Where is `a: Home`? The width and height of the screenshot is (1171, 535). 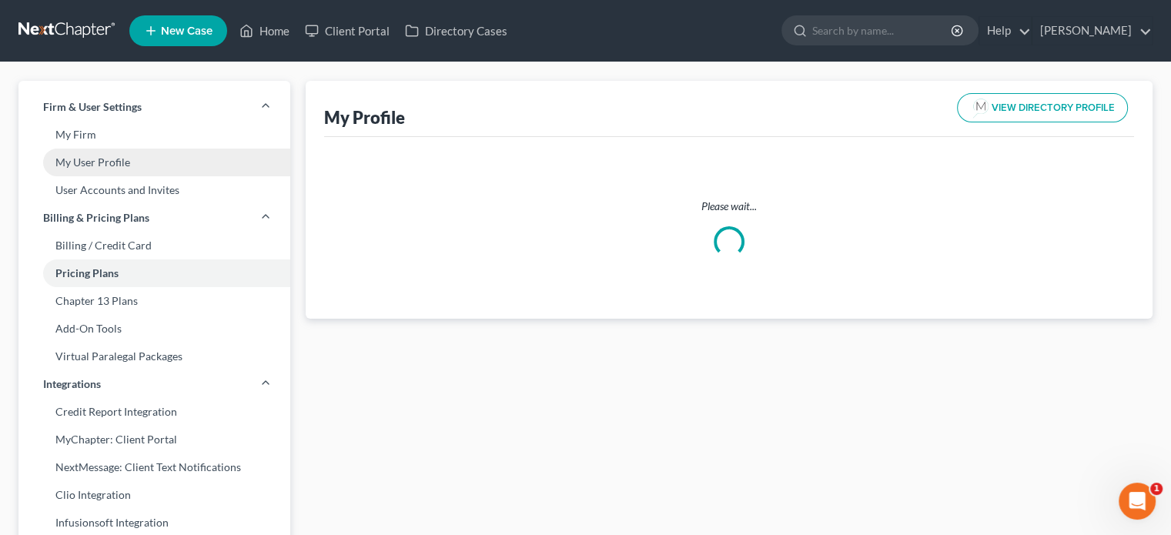 a: Home is located at coordinates (264, 31).